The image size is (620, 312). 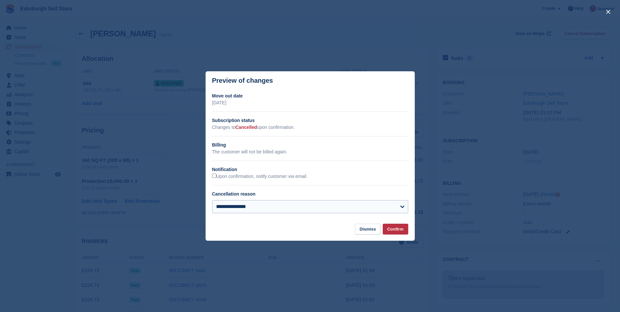 What do you see at coordinates (367, 229) in the screenshot?
I see `button: Dismiss` at bounding box center [367, 229].